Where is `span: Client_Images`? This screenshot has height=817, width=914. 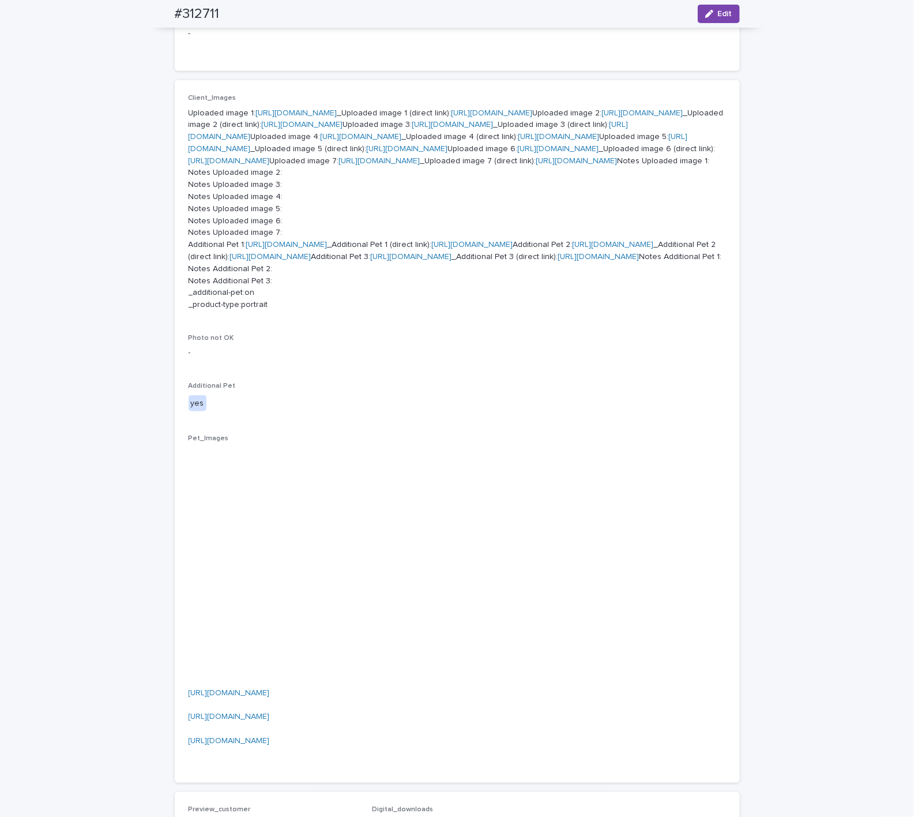
span: Client_Images is located at coordinates (212, 98).